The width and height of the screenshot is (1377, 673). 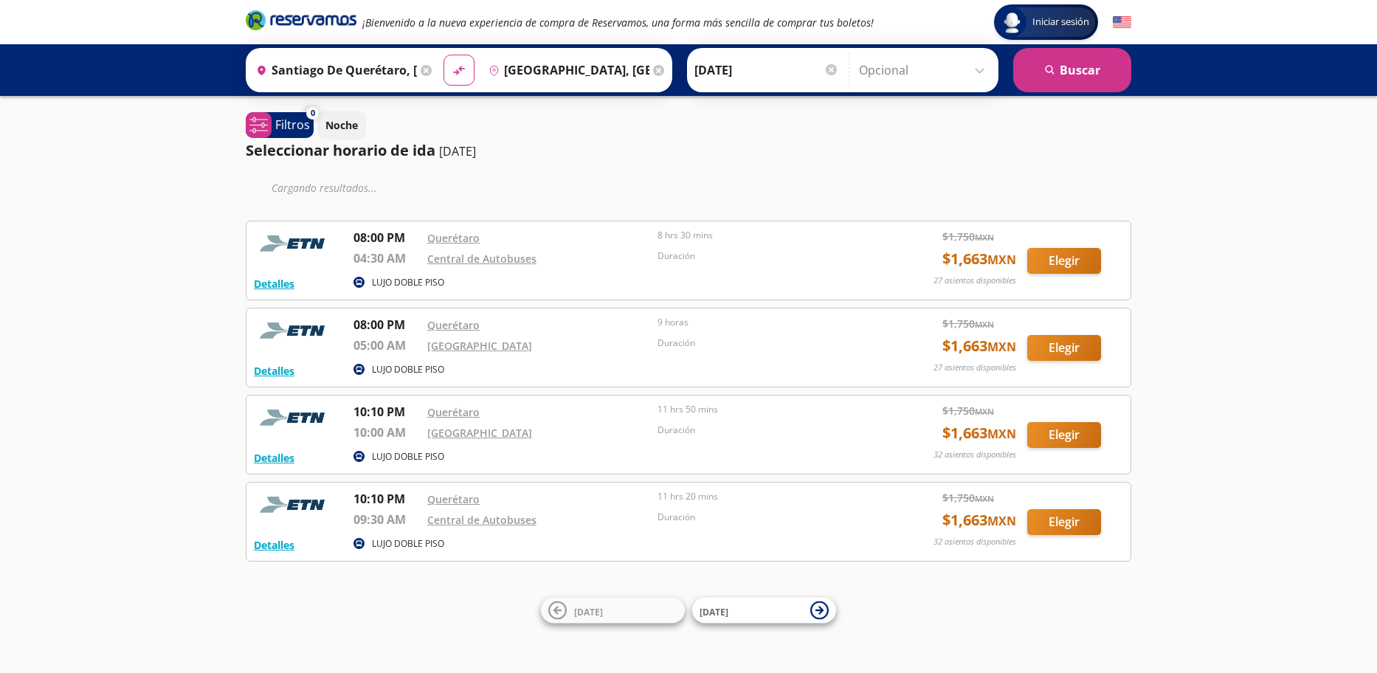 I want to click on p: 09:30 AM, so click(x=387, y=519).